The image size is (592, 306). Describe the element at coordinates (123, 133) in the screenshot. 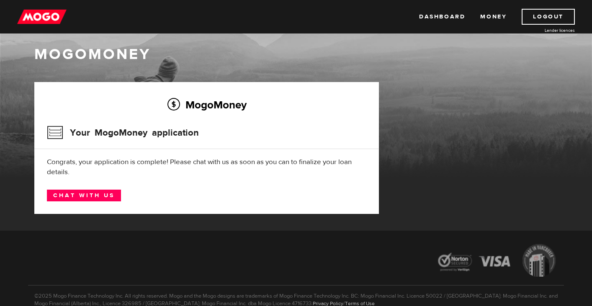

I see `h3: Your MogoMoney application` at that location.